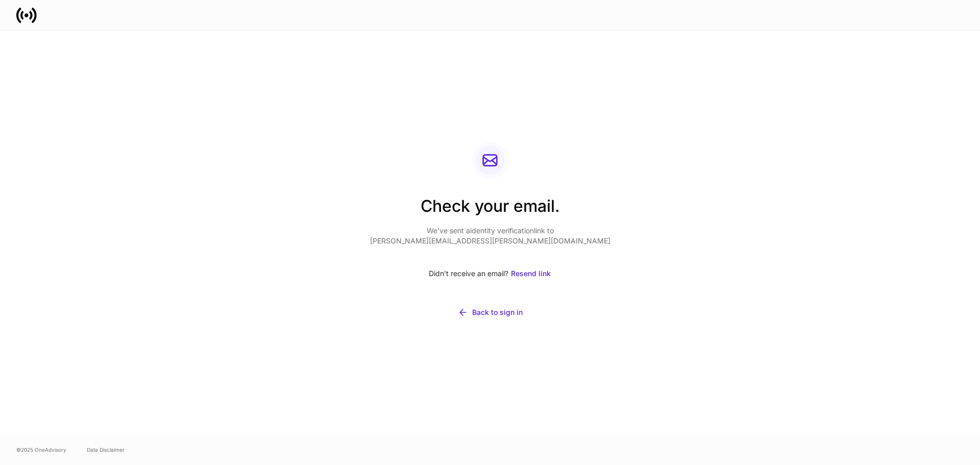 This screenshot has height=465, width=980. Describe the element at coordinates (531, 274) in the screenshot. I see `button: Resend link` at that location.